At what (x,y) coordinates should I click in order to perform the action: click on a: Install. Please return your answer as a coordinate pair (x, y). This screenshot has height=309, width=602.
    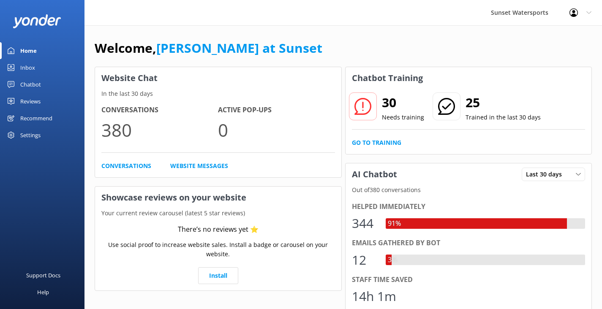
    Looking at the image, I should click on (218, 276).